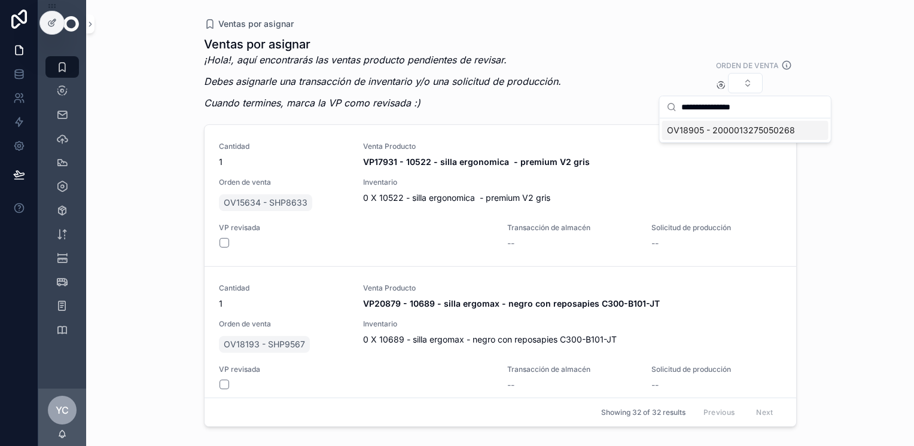  I want to click on a: OV15634 - SHP8633, so click(266, 203).